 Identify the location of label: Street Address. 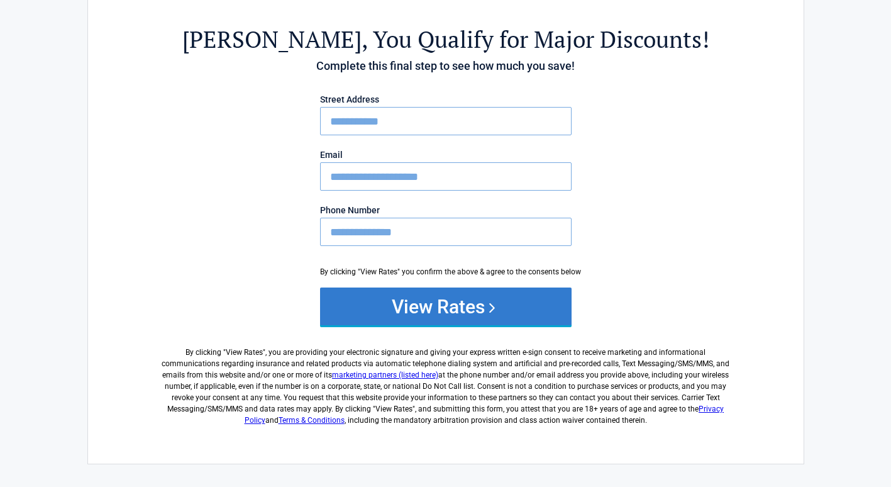
(446, 99).